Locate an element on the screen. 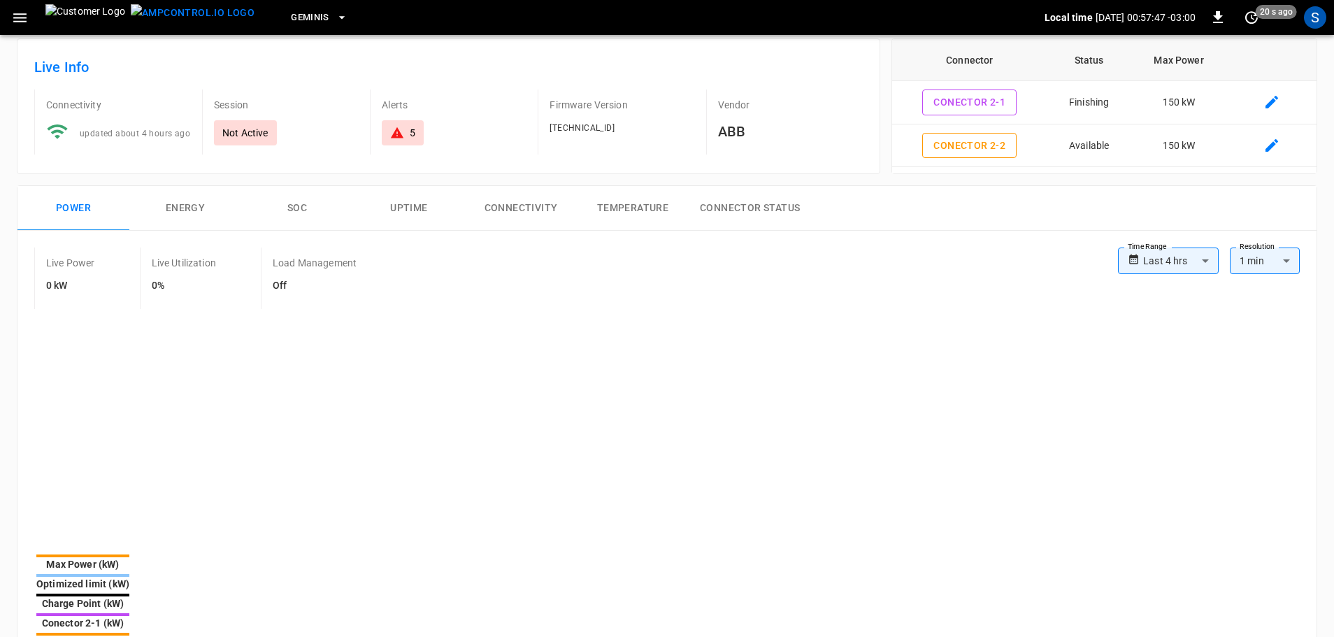  p: Live Utilization is located at coordinates (184, 263).